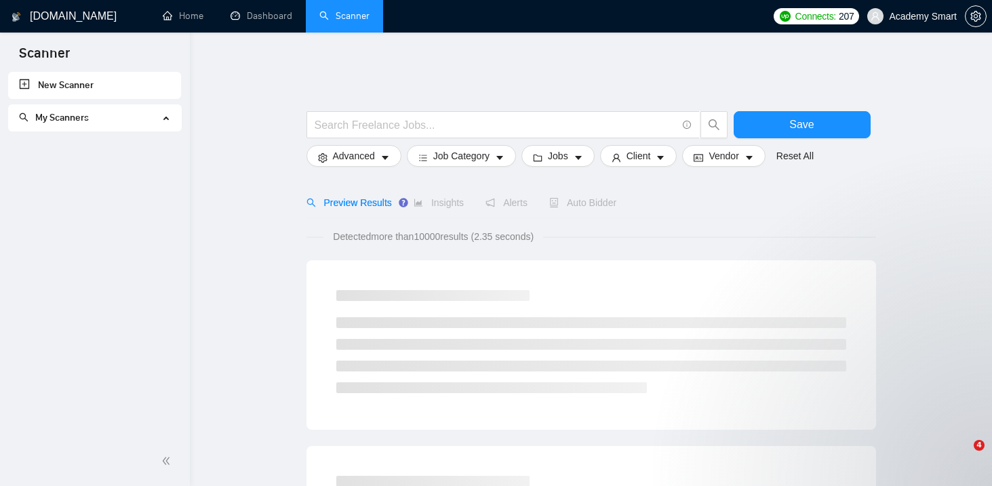 This screenshot has height=486, width=992. I want to click on img: logo, so click(16, 17).